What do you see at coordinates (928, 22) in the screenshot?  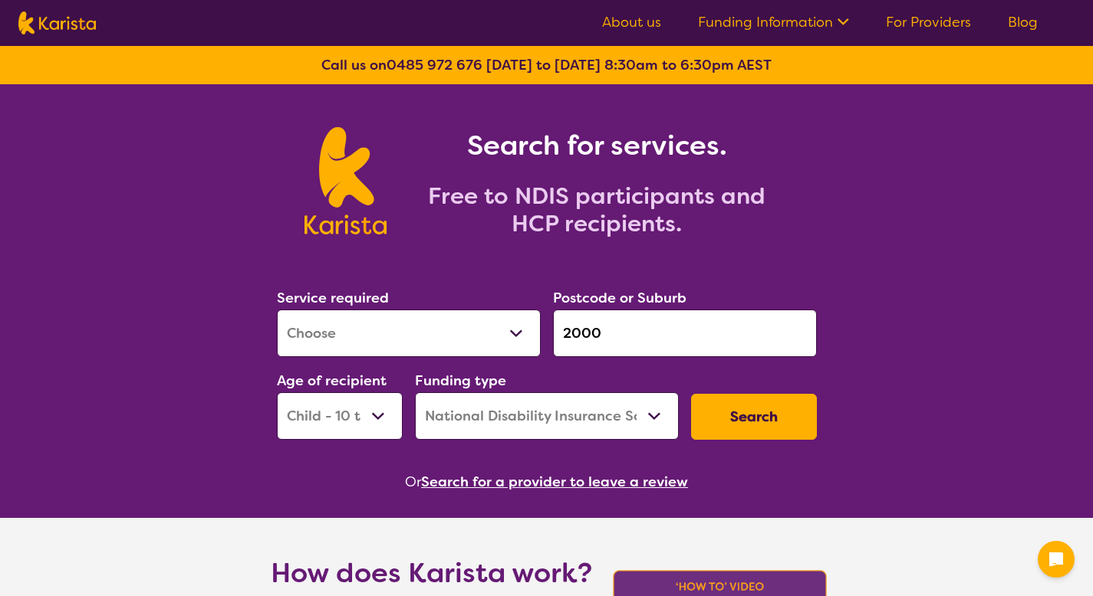 I see `a: For Providers` at bounding box center [928, 22].